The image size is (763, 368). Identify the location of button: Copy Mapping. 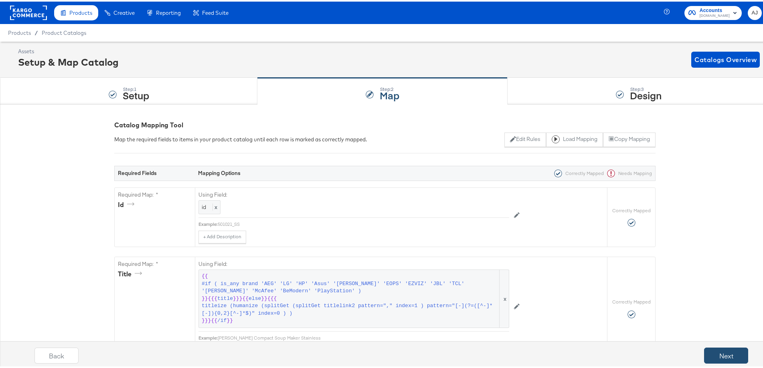
(629, 138).